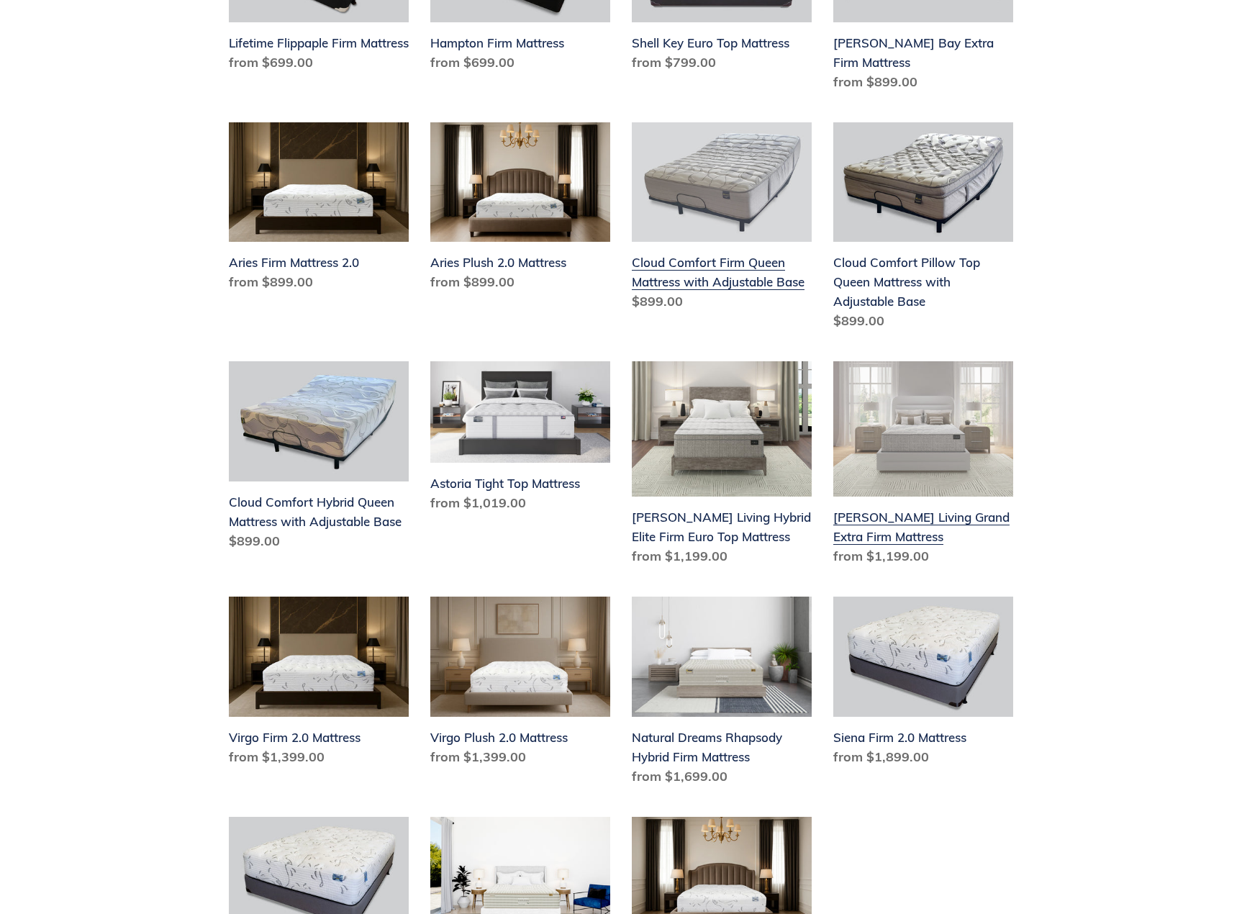  I want to click on a: Aries Plush 2.0 Mattress, so click(520, 210).